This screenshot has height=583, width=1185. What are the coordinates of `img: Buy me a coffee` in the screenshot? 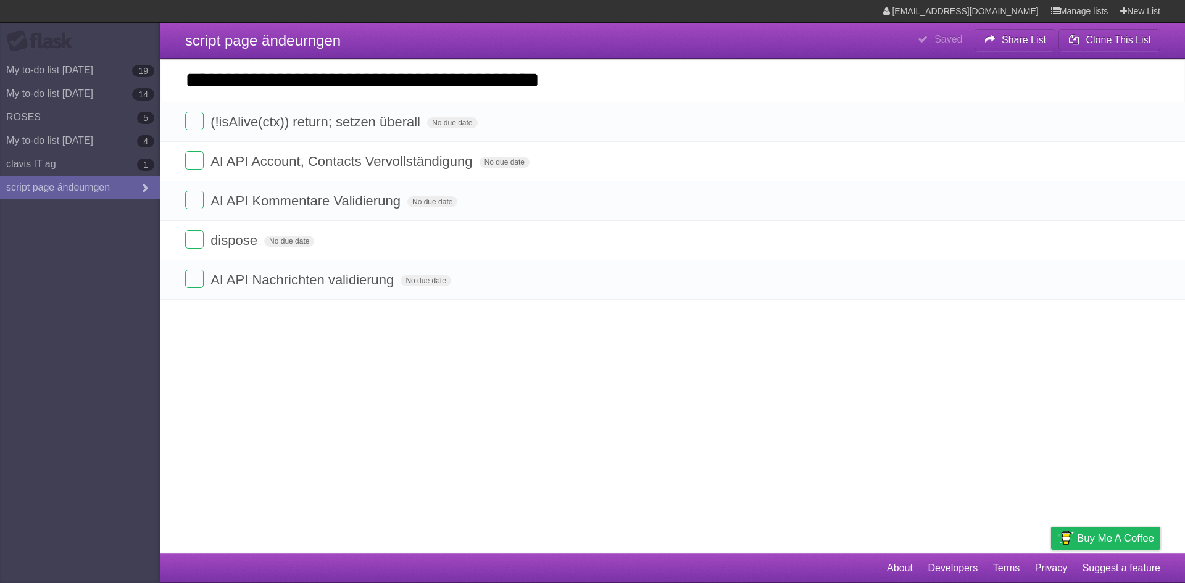 It's located at (1066, 538).